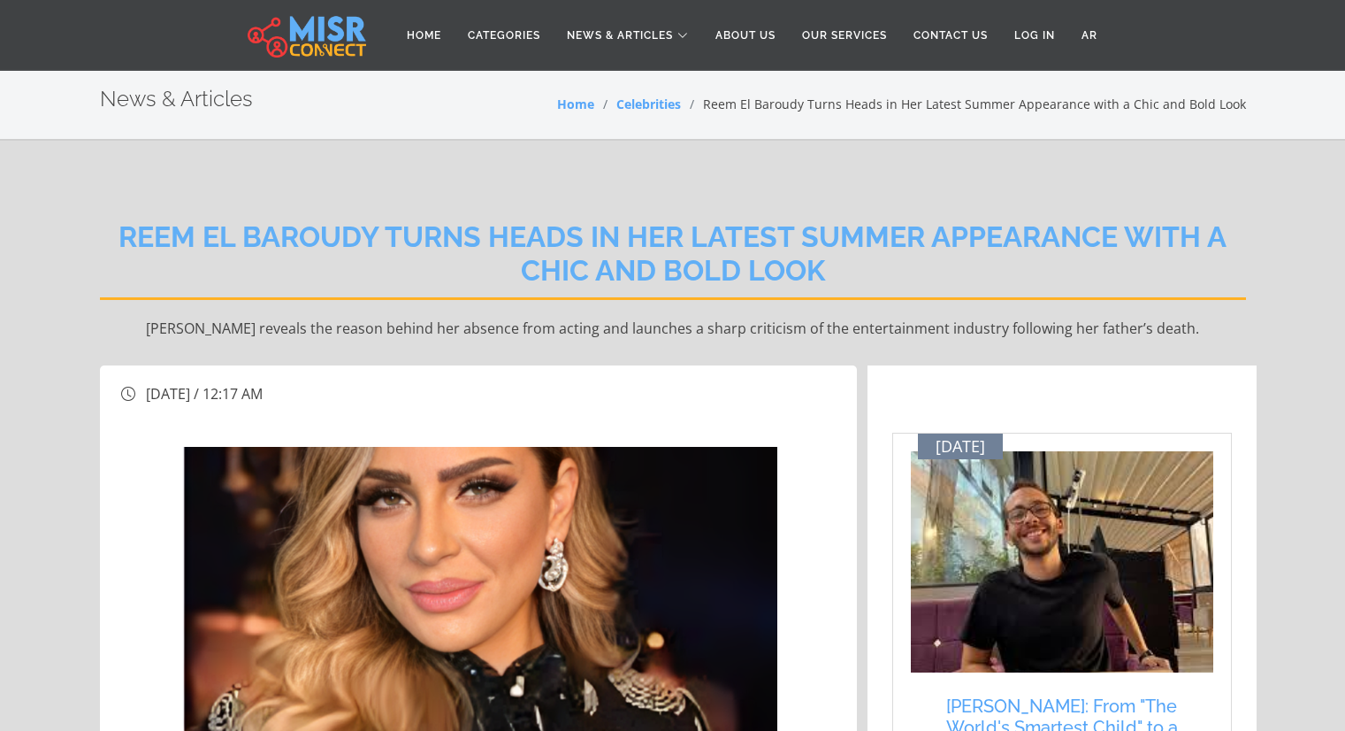  I want to click on a: Contact Us, so click(951, 35).